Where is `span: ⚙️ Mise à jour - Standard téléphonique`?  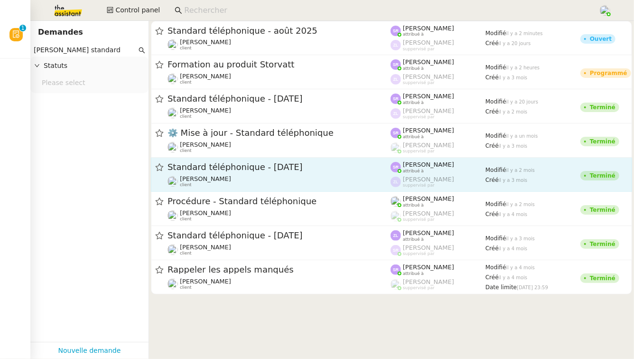
span: ⚙️ Mise à jour - Standard téléphonique is located at coordinates (279, 133).